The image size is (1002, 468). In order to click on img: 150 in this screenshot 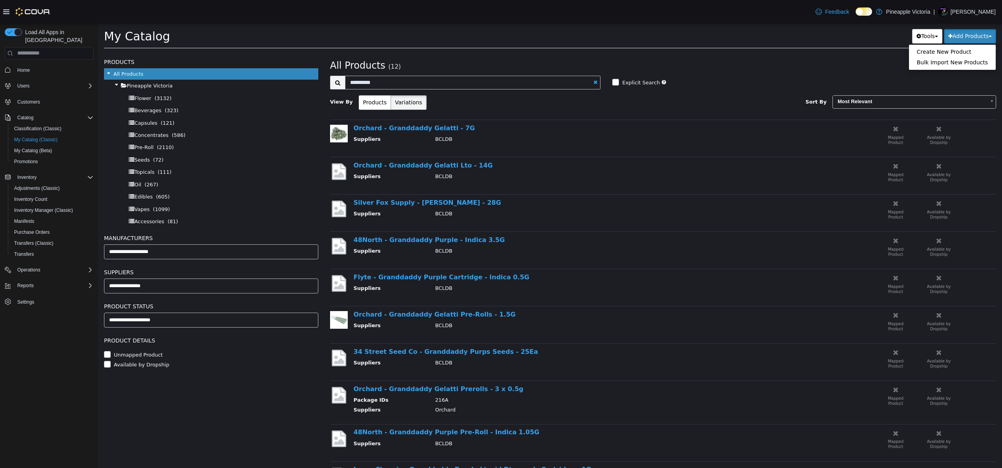, I will do `click(241, 296)`.